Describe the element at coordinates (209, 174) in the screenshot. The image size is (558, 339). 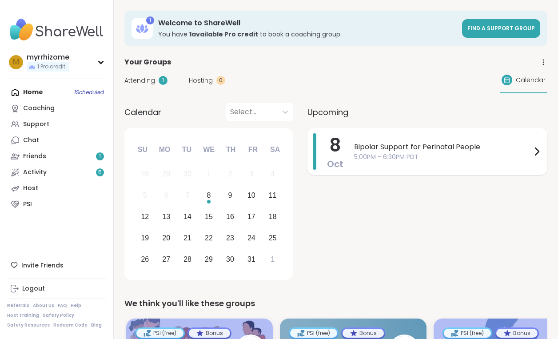
I see `div: Not available Wednesday, October 1st, 2025` at that location.